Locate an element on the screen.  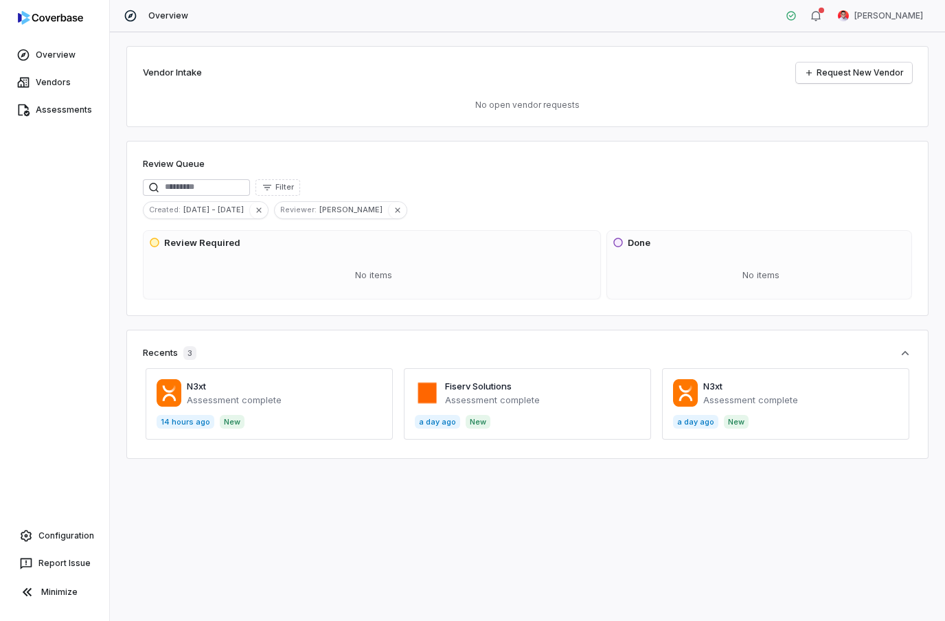
span: Assessments is located at coordinates (64, 110).